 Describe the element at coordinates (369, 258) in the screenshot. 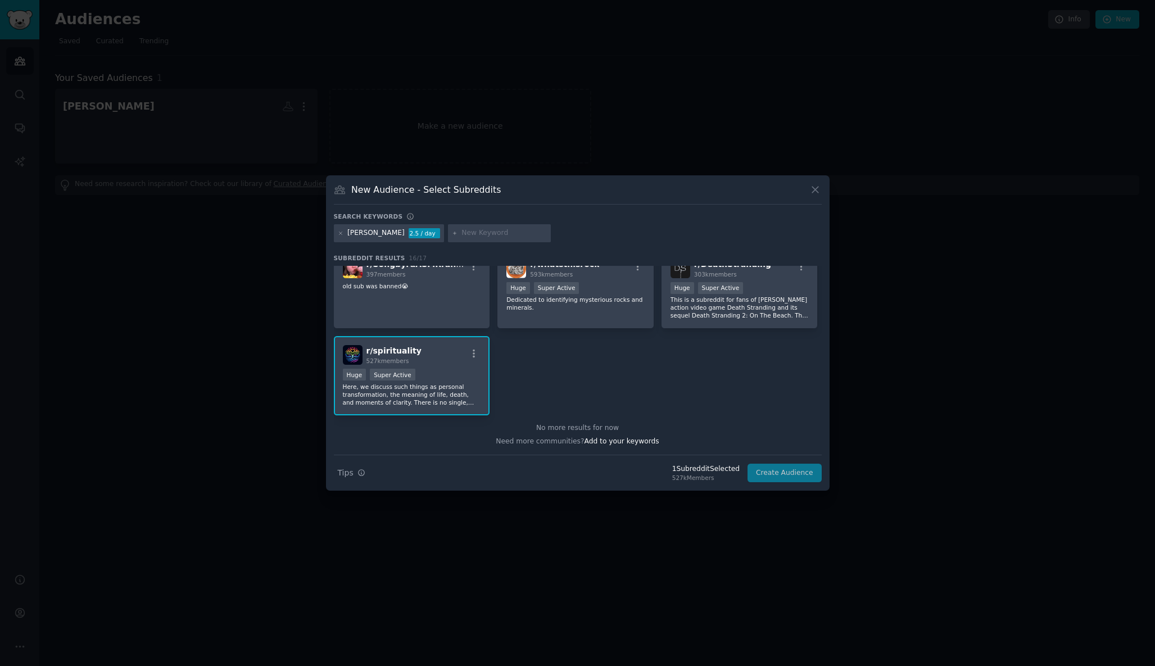

I see `span: Subreddit Results` at that location.